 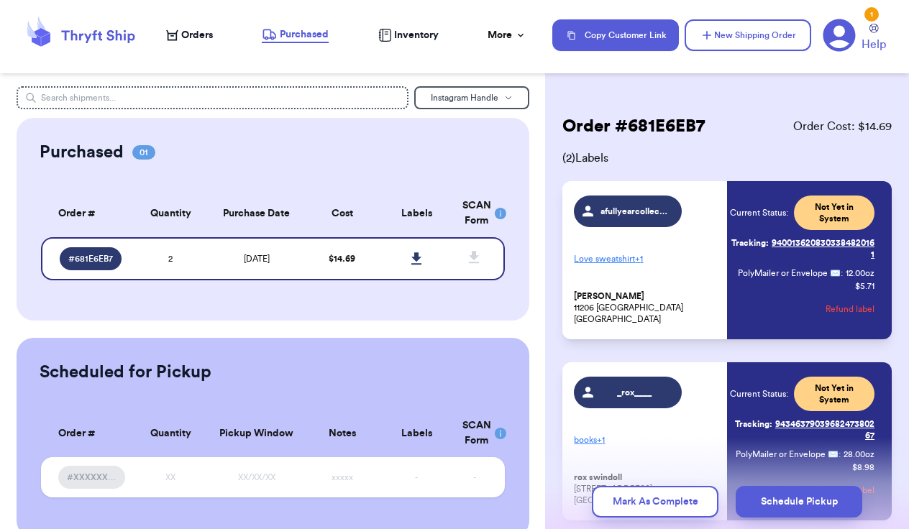 I want to click on span: XX, so click(x=170, y=477).